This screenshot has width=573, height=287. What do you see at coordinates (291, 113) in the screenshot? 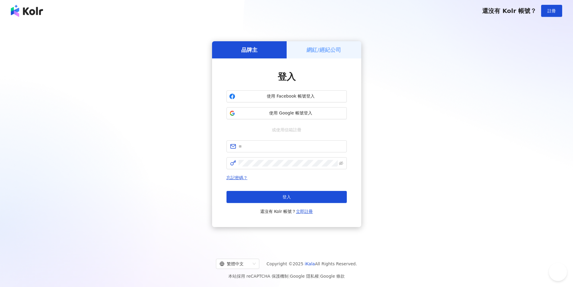
I see `span: 使用 Google 帳號登入` at bounding box center [291, 113].